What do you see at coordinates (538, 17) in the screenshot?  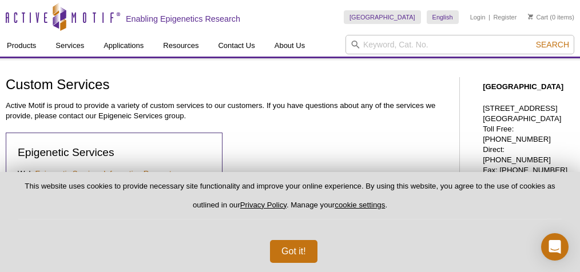 I see `a: Cart` at bounding box center [538, 17].